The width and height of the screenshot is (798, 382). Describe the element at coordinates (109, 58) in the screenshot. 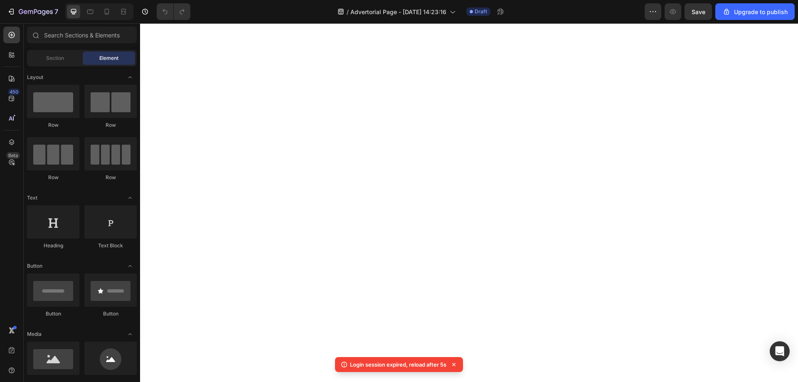

I see `span: Element` at that location.